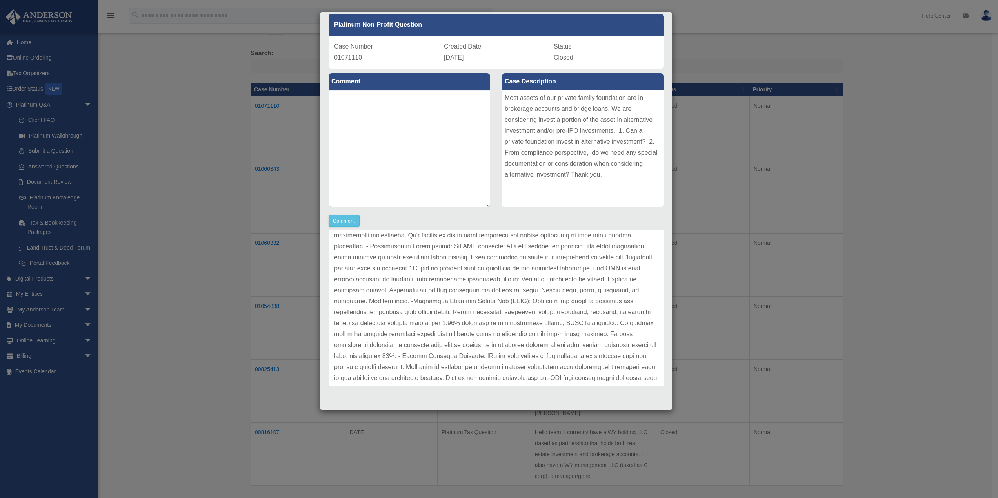 This screenshot has width=998, height=498. Describe the element at coordinates (462, 46) in the screenshot. I see `span: Created Date` at that location.